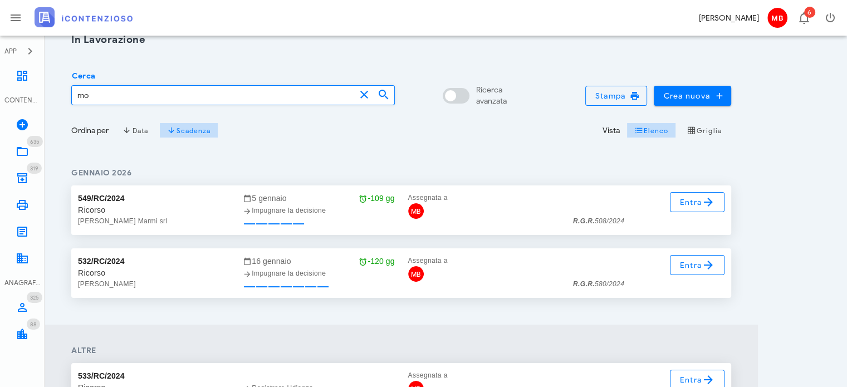 Image resolution: width=847 pixels, height=387 pixels. Describe the element at coordinates (189, 130) in the screenshot. I see `span: Scadenza` at that location.